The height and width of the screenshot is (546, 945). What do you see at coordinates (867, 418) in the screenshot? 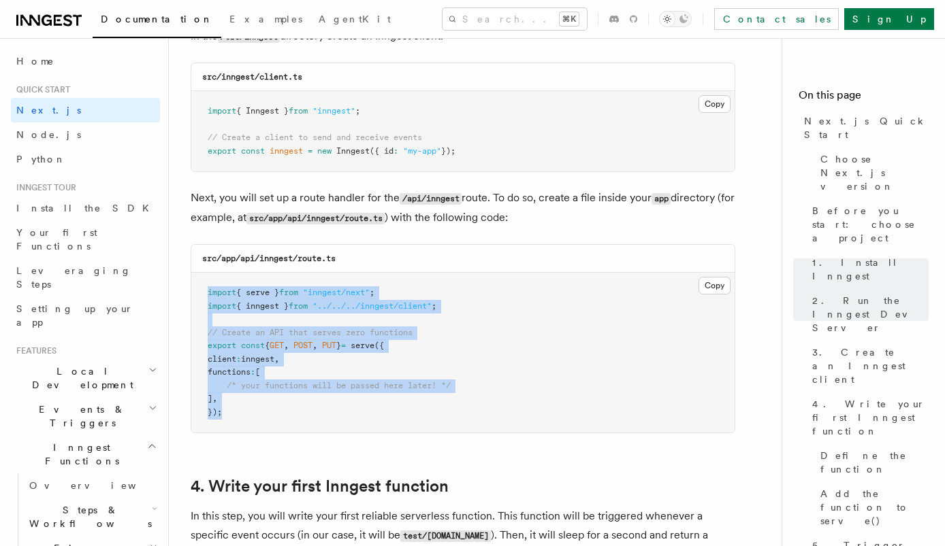
I see `a: 4. Write your first Inngest function` at bounding box center [867, 418].